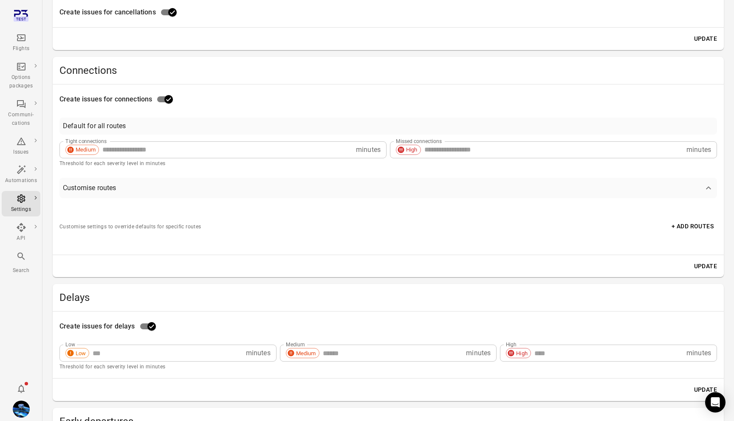  Describe the element at coordinates (21, 204) in the screenshot. I see `a: Settings` at that location.